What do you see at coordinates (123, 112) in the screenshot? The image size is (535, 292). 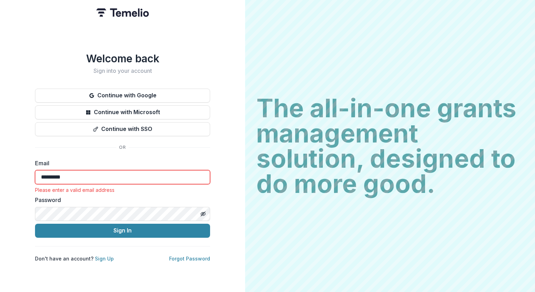 I see `button: Continue with Microsoft` at bounding box center [123, 112].